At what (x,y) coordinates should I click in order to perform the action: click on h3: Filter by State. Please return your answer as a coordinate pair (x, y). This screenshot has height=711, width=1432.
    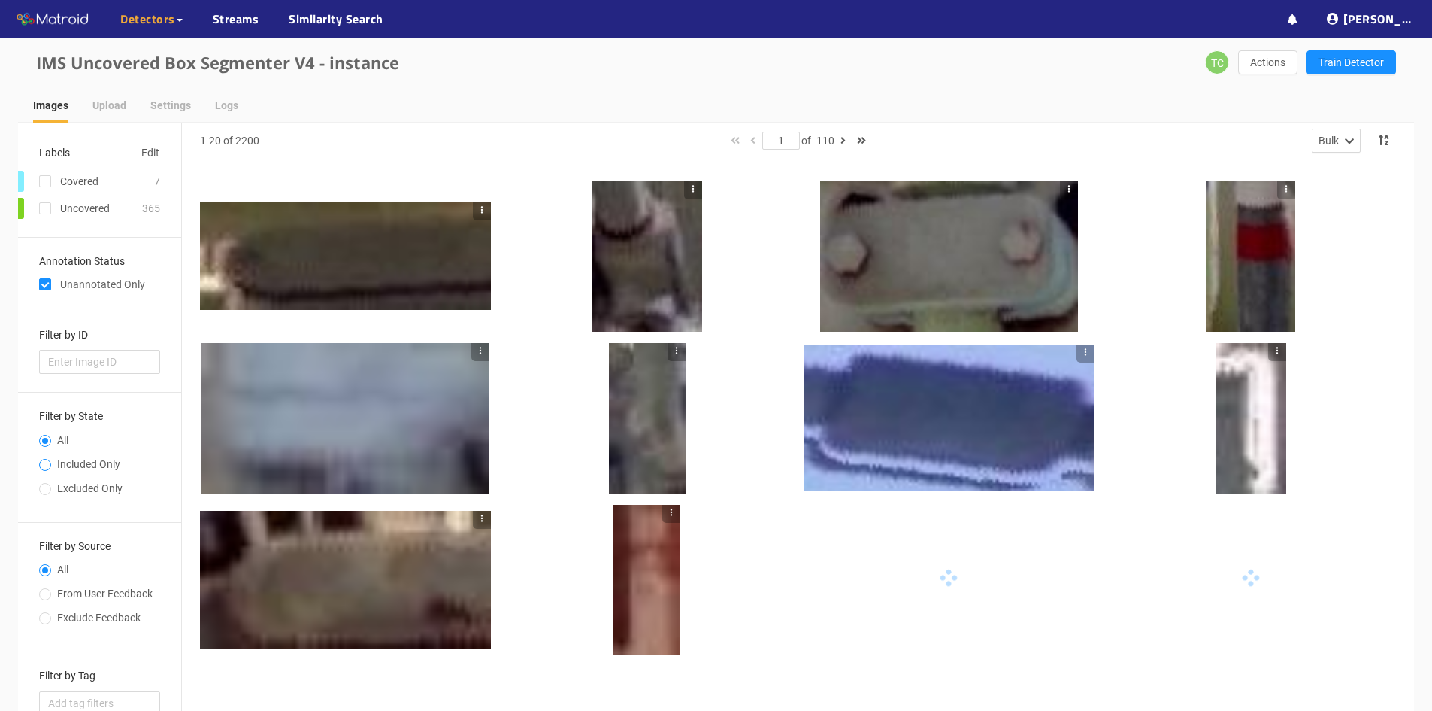
    Looking at the image, I should click on (99, 416).